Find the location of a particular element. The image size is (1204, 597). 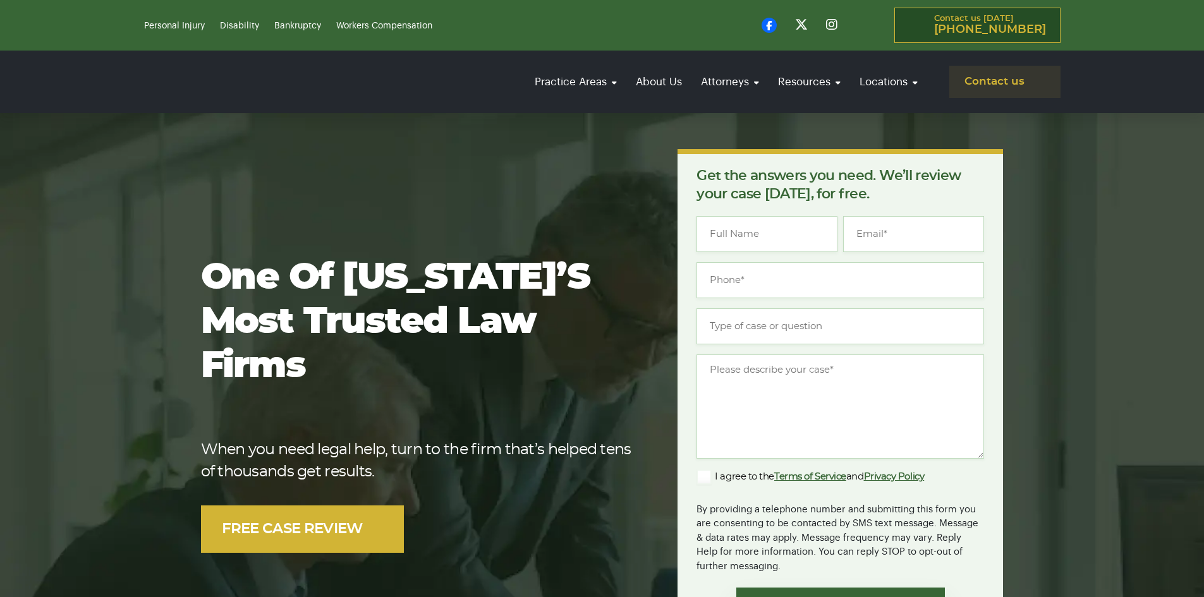

a: Workers Compensation is located at coordinates (384, 26).